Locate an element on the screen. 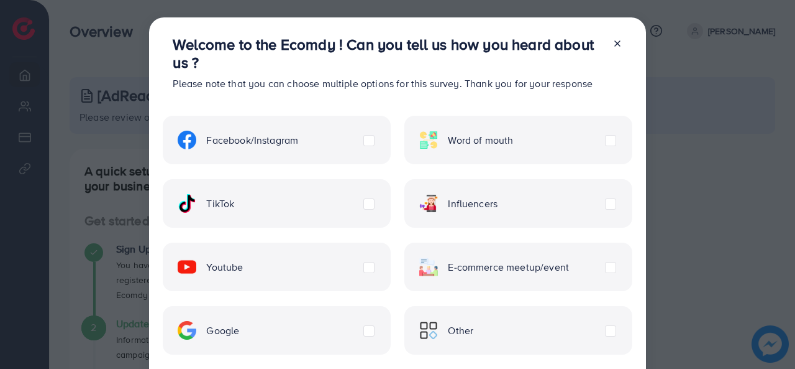 The image size is (795, 369). span: Influencers is located at coordinates (473, 203).